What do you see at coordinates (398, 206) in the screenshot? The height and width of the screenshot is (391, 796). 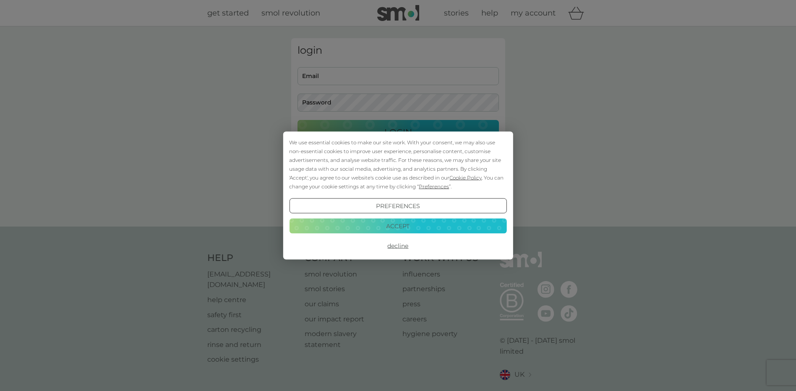 I see `button: Preferences` at bounding box center [398, 206].